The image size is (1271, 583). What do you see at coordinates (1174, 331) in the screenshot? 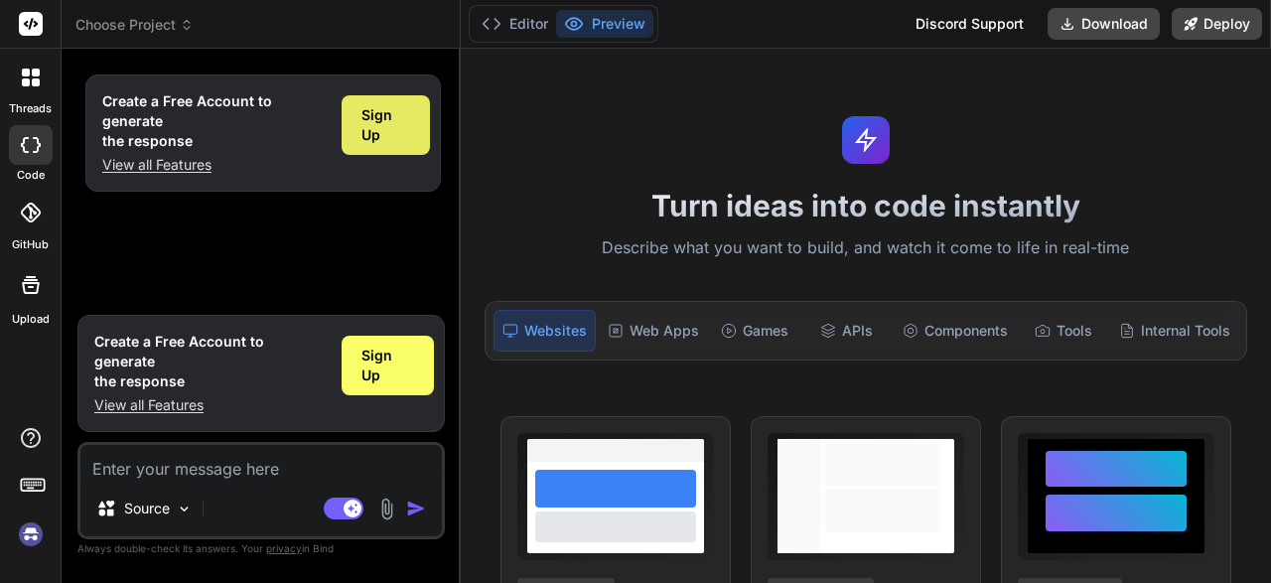
I see `div: Internal Tools` at bounding box center [1174, 331].